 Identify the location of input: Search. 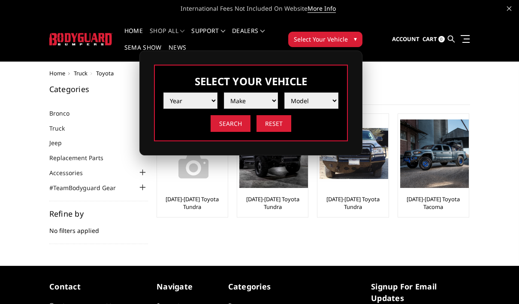
(230, 123).